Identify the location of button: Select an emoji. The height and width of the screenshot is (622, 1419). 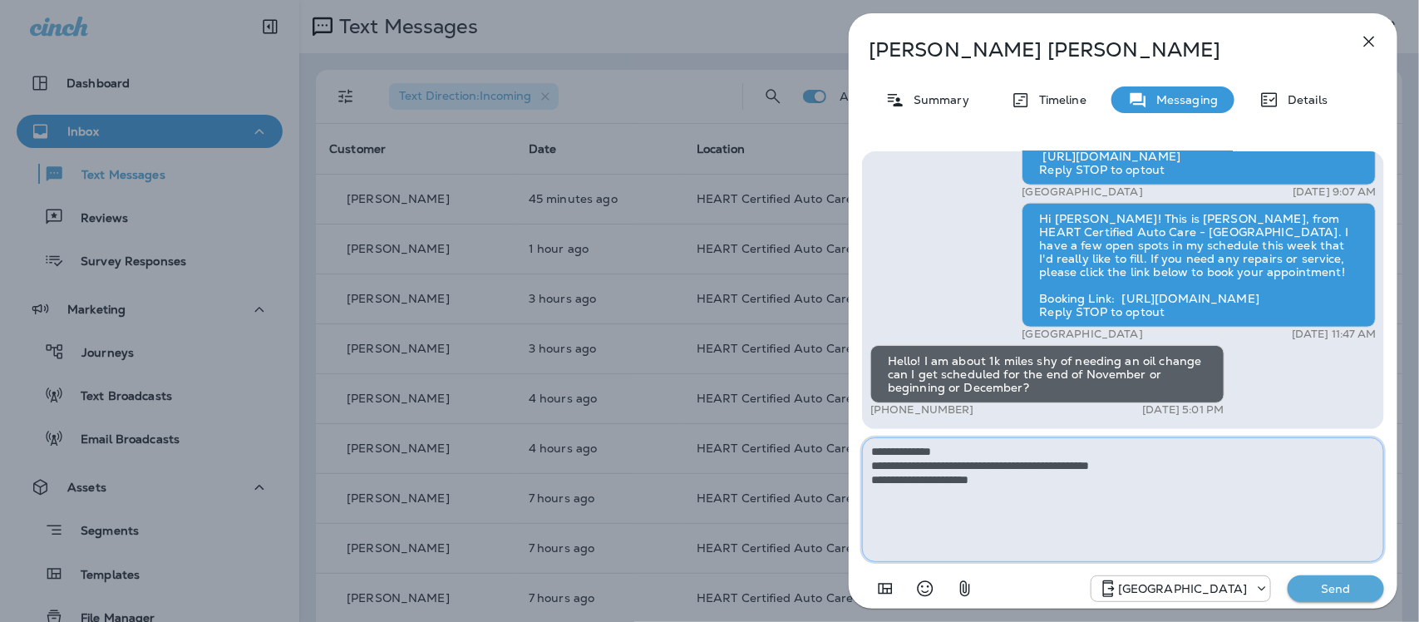
(925, 588).